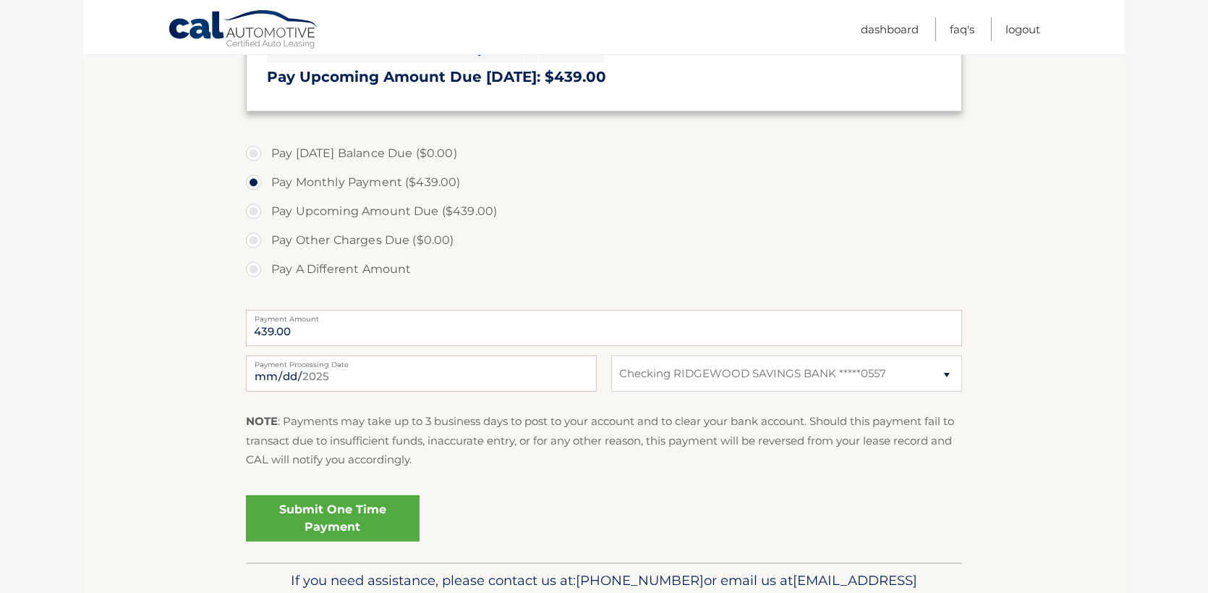 The image size is (1208, 593). Describe the element at coordinates (333, 518) in the screenshot. I see `a: Submit One Time Payment` at that location.